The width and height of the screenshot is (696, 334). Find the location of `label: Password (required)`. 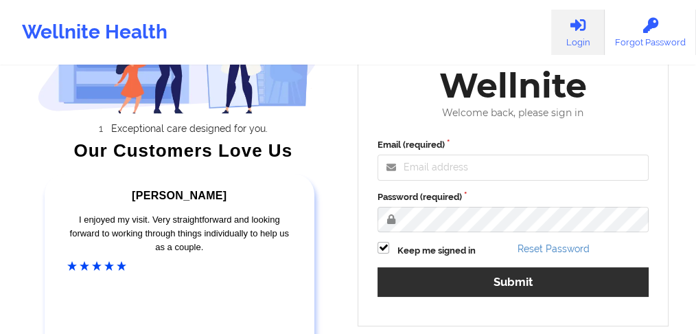

label: Password (required) is located at coordinates (513, 197).